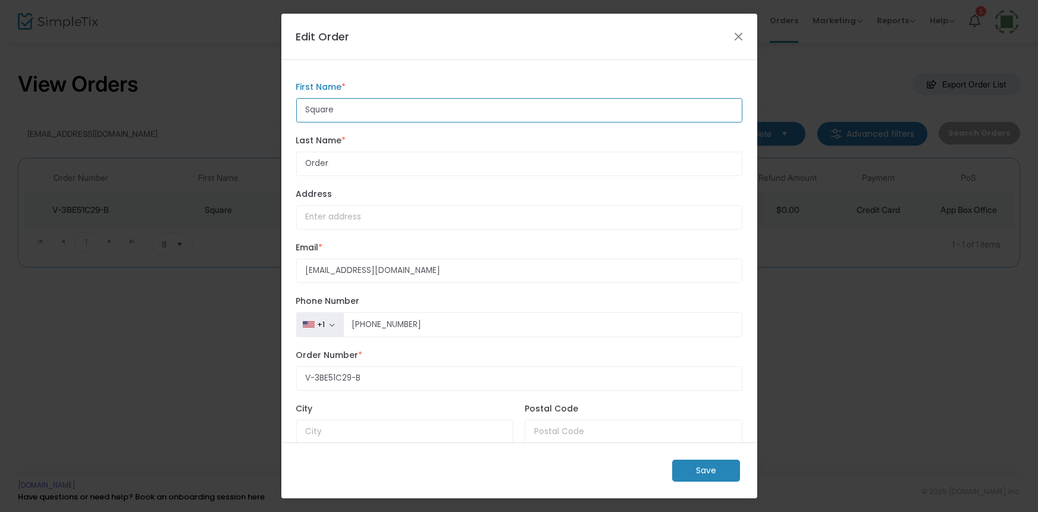 The image size is (1038, 512). What do you see at coordinates (738, 36) in the screenshot?
I see `button: Close` at bounding box center [738, 36].